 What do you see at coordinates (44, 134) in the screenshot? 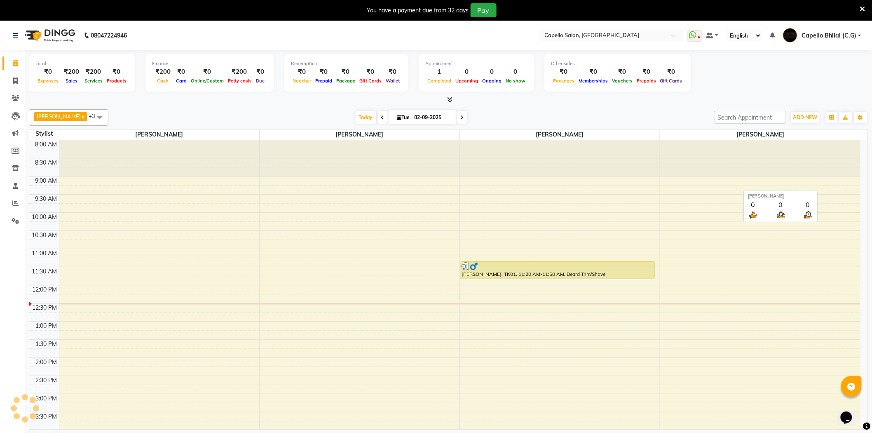
I see `div: Stylist` at bounding box center [44, 134].